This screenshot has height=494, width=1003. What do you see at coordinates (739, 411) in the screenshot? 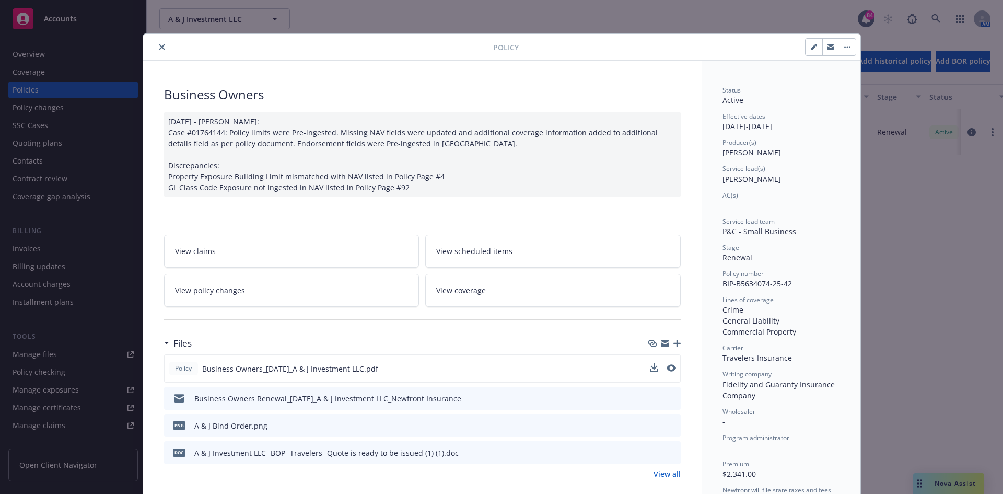
I see `span: Wholesaler` at bounding box center [739, 411].